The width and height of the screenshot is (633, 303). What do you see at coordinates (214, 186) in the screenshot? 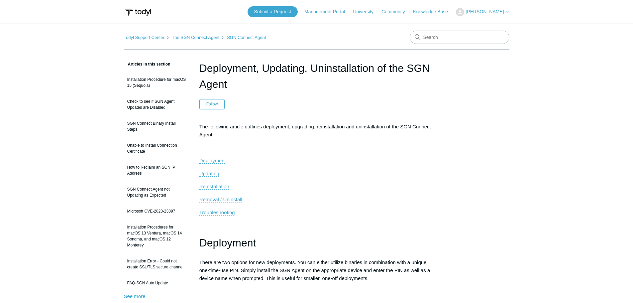
I see `a: Reinstallation` at bounding box center [214, 186].